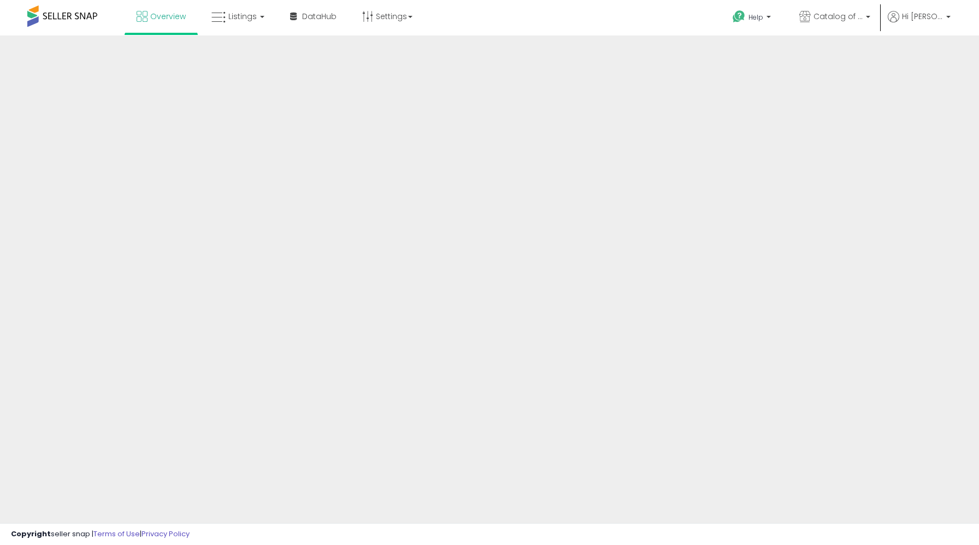 This screenshot has width=979, height=545. I want to click on span: Catalog of Awesome, so click(838, 16).